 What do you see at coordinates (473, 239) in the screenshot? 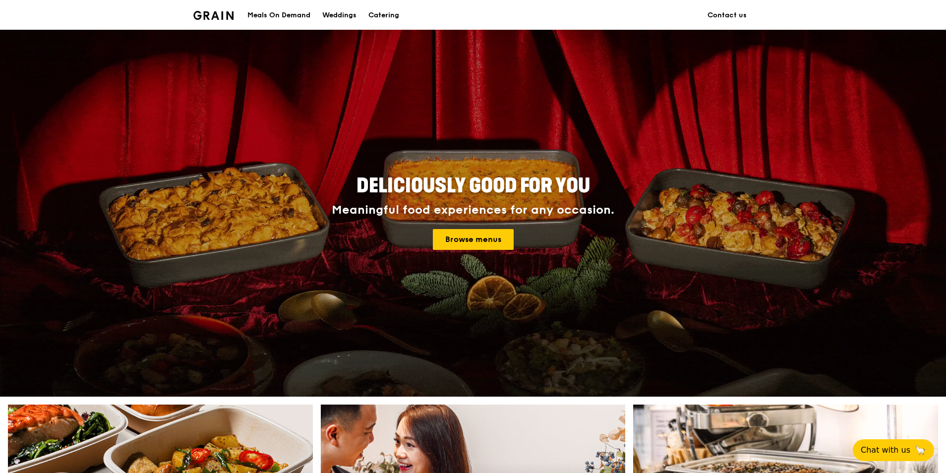
I see `a: Browse menus` at bounding box center [473, 239].